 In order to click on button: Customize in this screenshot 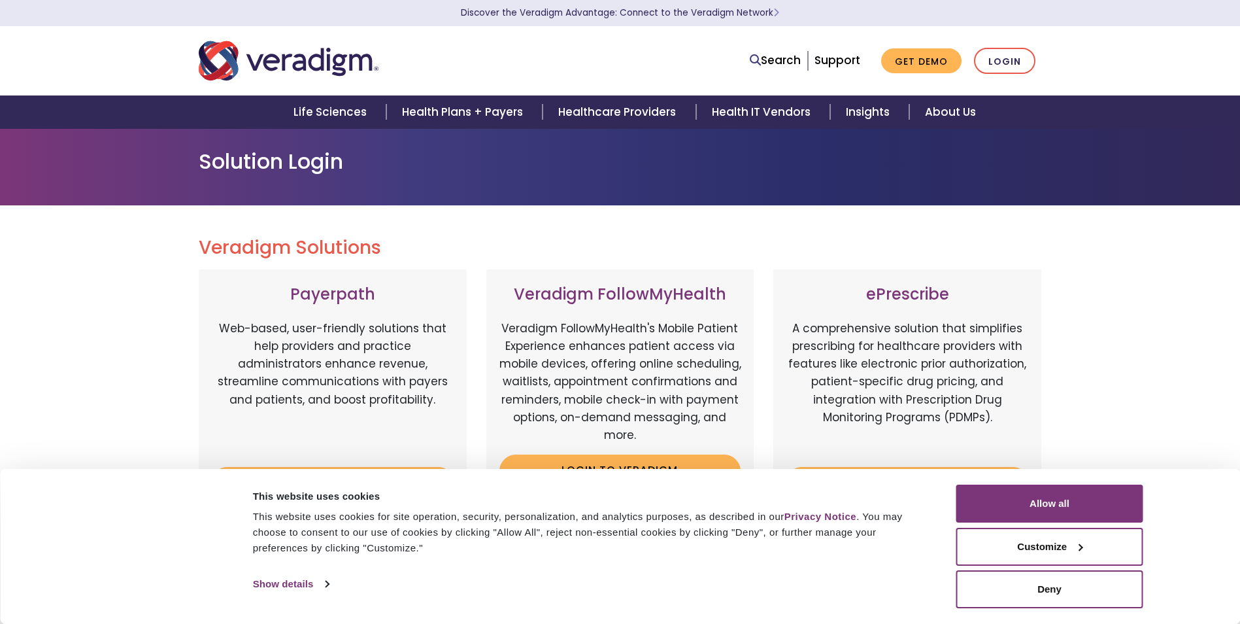, I will do `click(1050, 547)`.